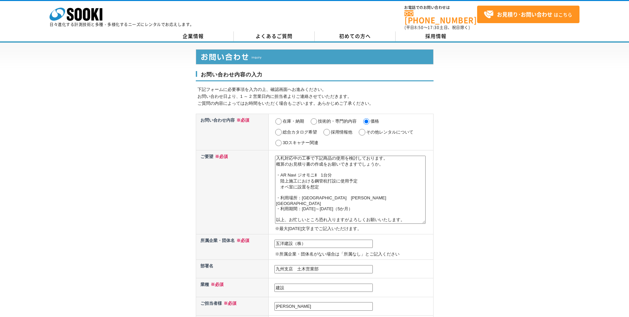 The width and height of the screenshot is (629, 317). Describe the element at coordinates (355, 36) in the screenshot. I see `a: 初めての方へ` at that location.